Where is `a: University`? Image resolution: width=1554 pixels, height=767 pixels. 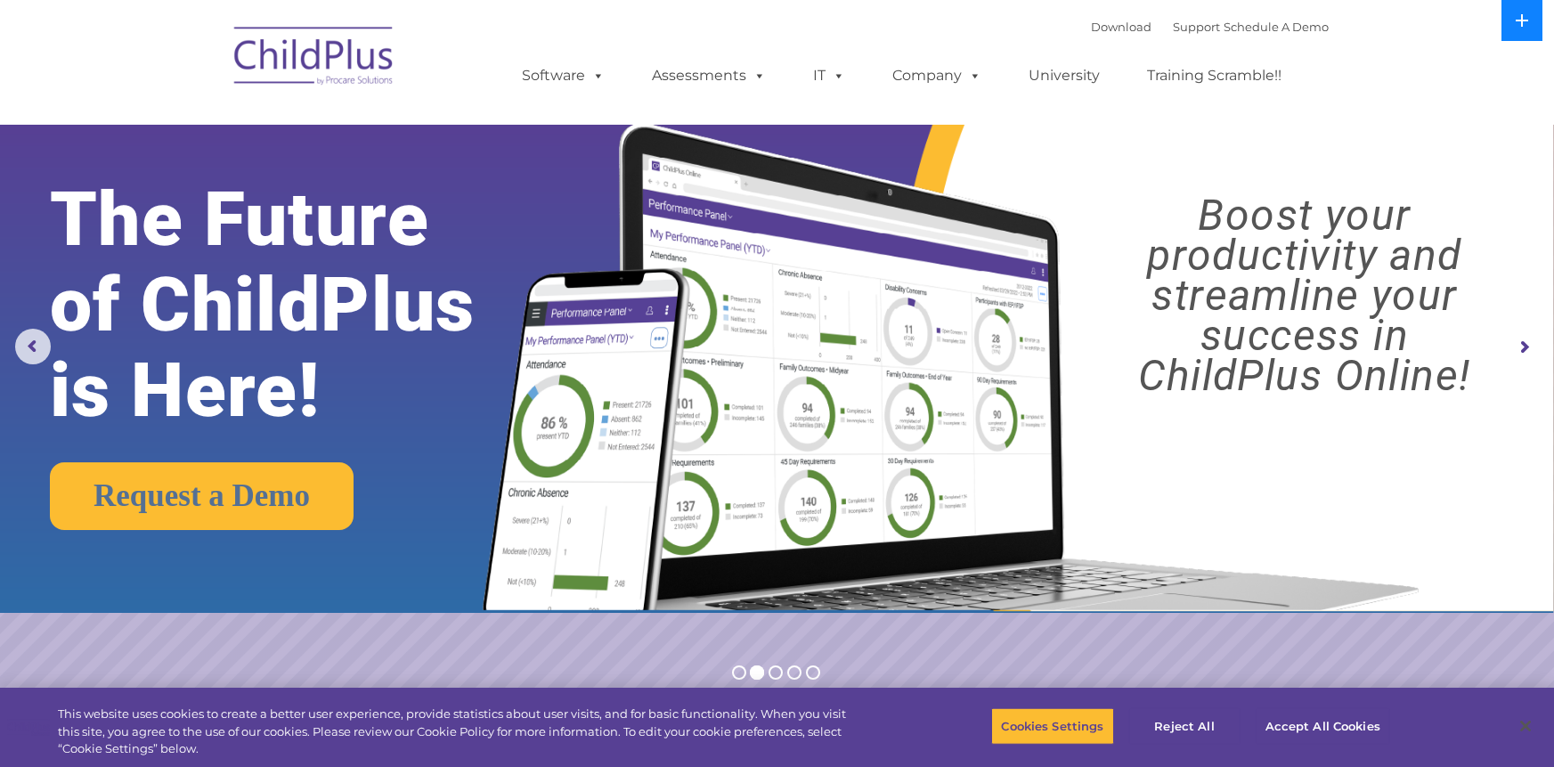
a: University is located at coordinates (1065, 76).